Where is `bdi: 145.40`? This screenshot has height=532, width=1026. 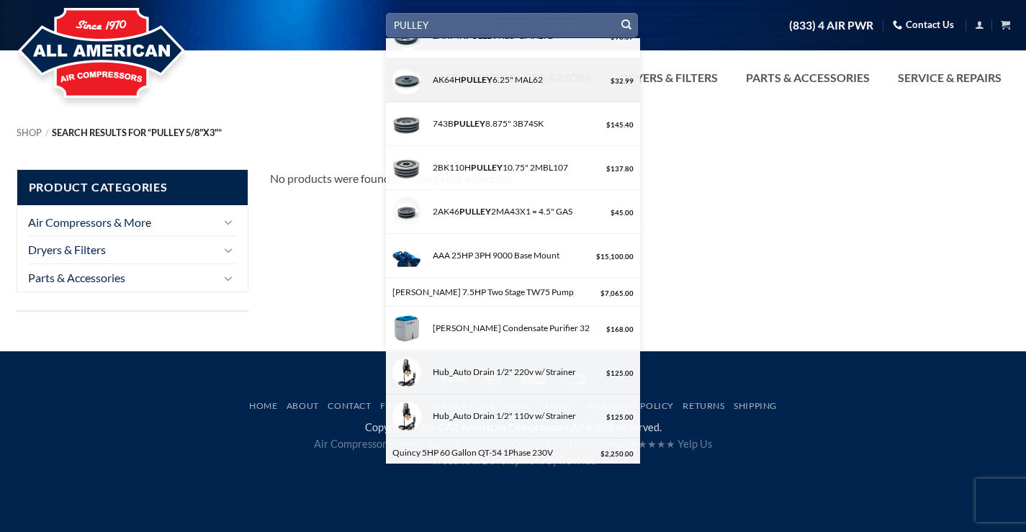 bdi: 145.40 is located at coordinates (620, 125).